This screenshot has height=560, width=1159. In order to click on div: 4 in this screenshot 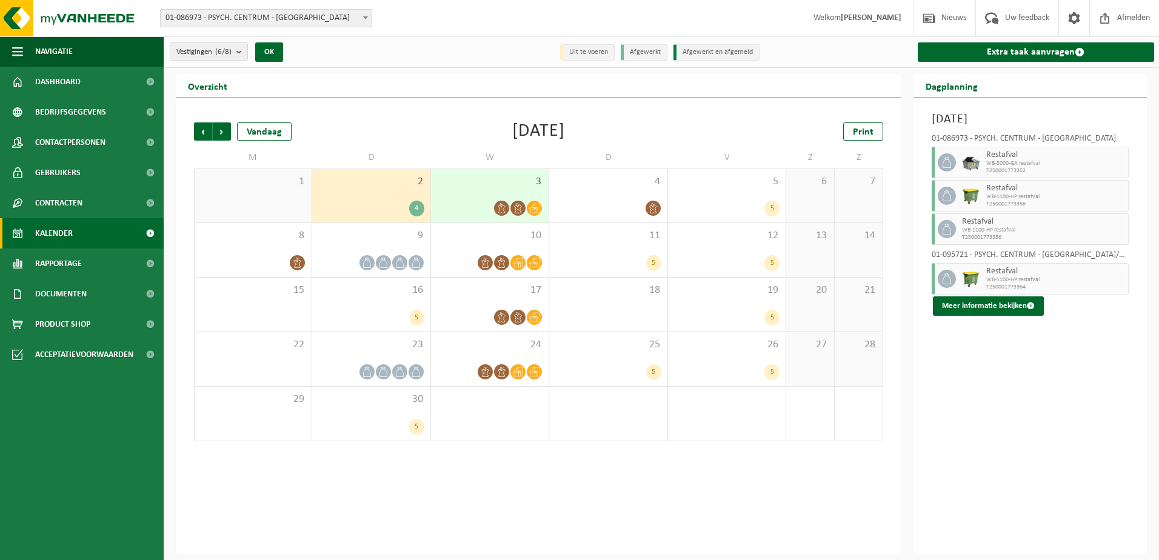, I will do `click(416, 209)`.